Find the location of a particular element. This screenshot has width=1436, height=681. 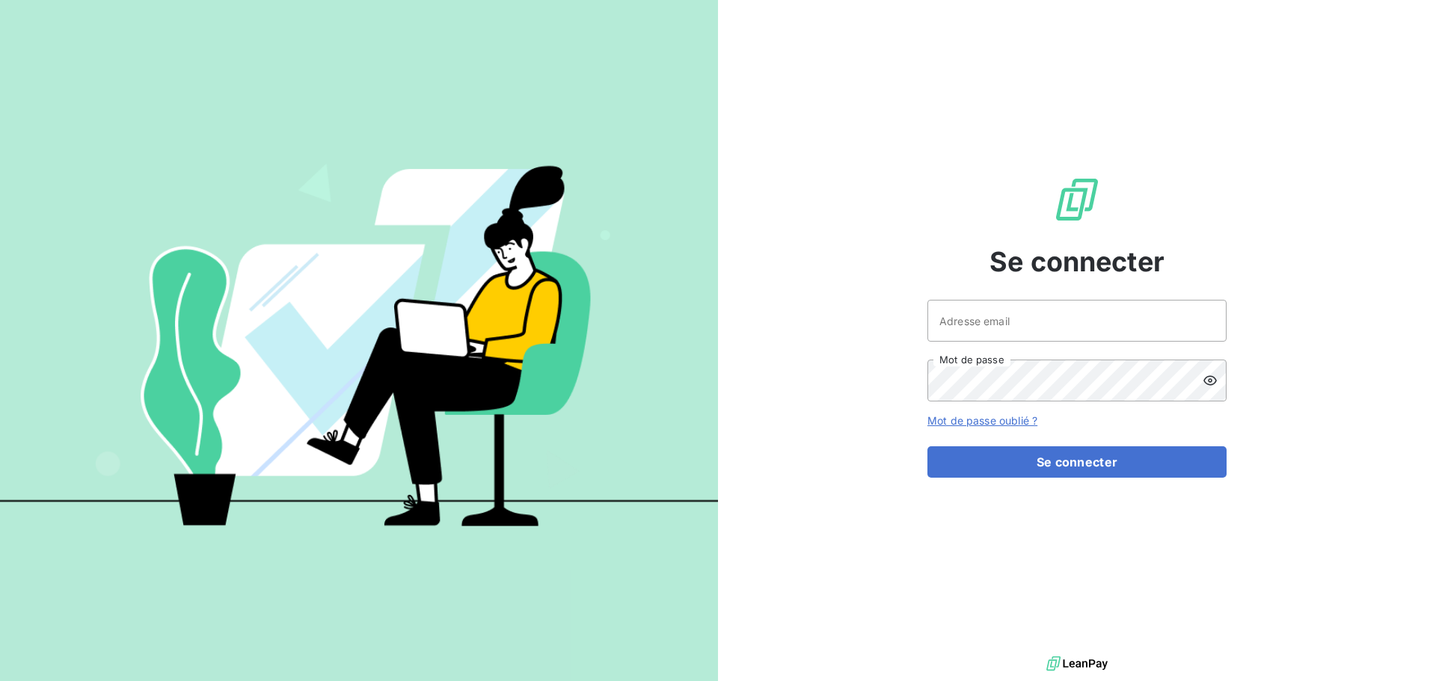

span: Se connecter is located at coordinates (1077, 262).